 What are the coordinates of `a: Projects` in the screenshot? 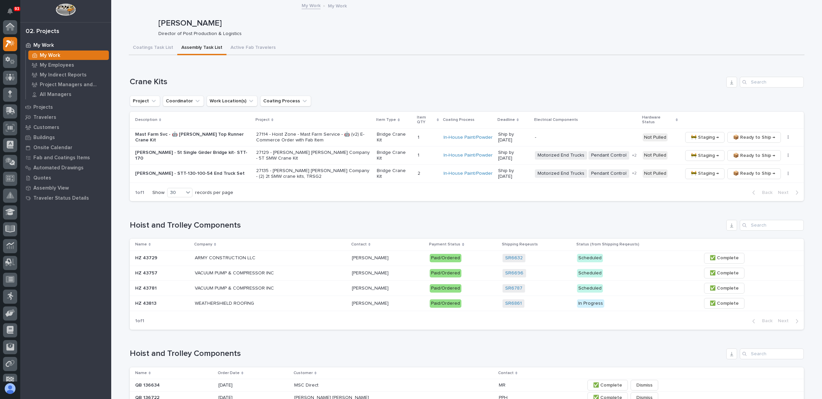 It's located at (66, 107).